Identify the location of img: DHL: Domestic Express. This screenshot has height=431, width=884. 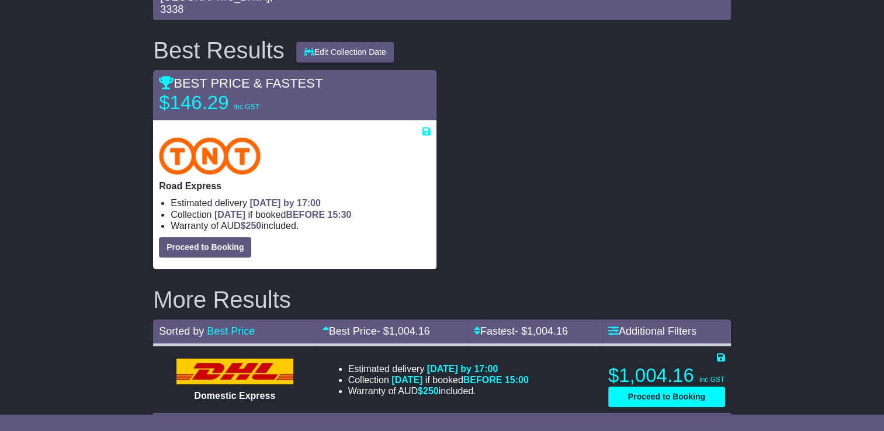
(235, 372).